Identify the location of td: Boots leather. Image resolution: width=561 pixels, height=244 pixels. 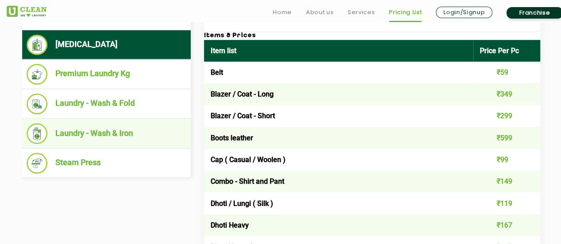
(338, 138).